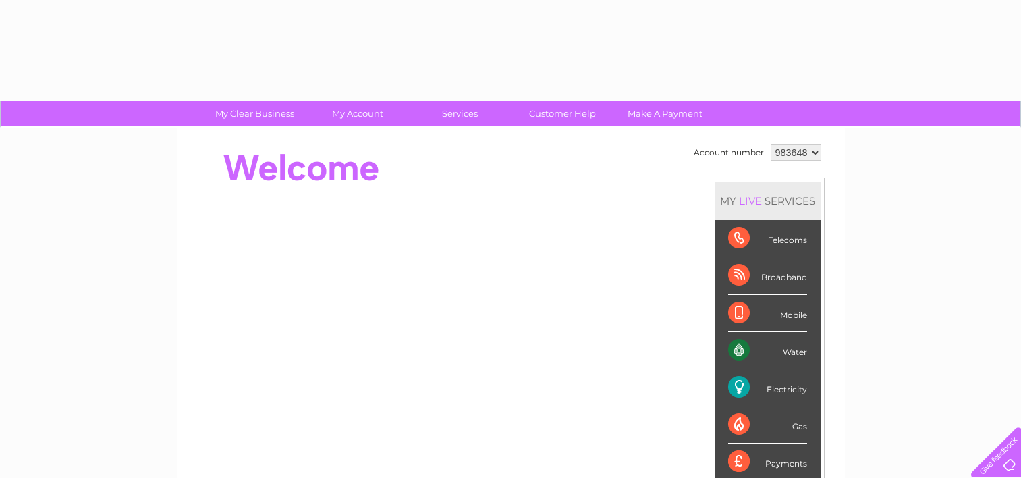 The height and width of the screenshot is (478, 1021). What do you see at coordinates (767, 200) in the screenshot?
I see `div: MY SERVICES` at bounding box center [767, 200].